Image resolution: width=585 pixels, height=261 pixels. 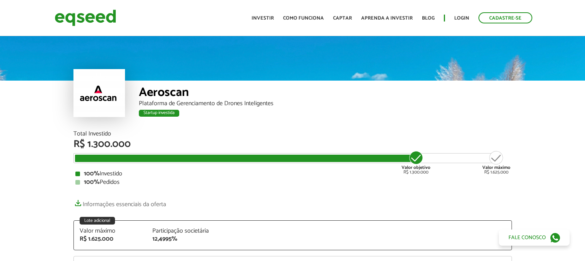 What do you see at coordinates (415, 168) in the screenshot?
I see `strong: Valor objetivo` at bounding box center [415, 168].